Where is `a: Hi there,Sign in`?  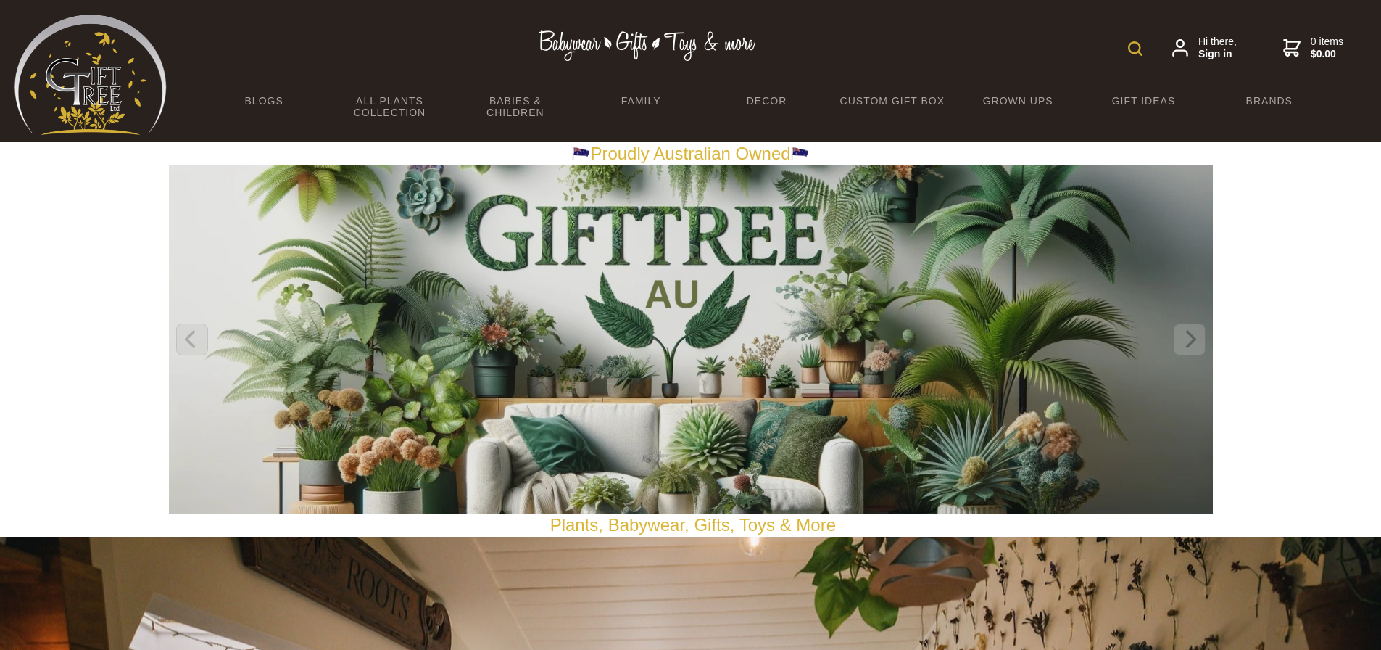 a: Hi there,Sign in is located at coordinates (1204, 48).